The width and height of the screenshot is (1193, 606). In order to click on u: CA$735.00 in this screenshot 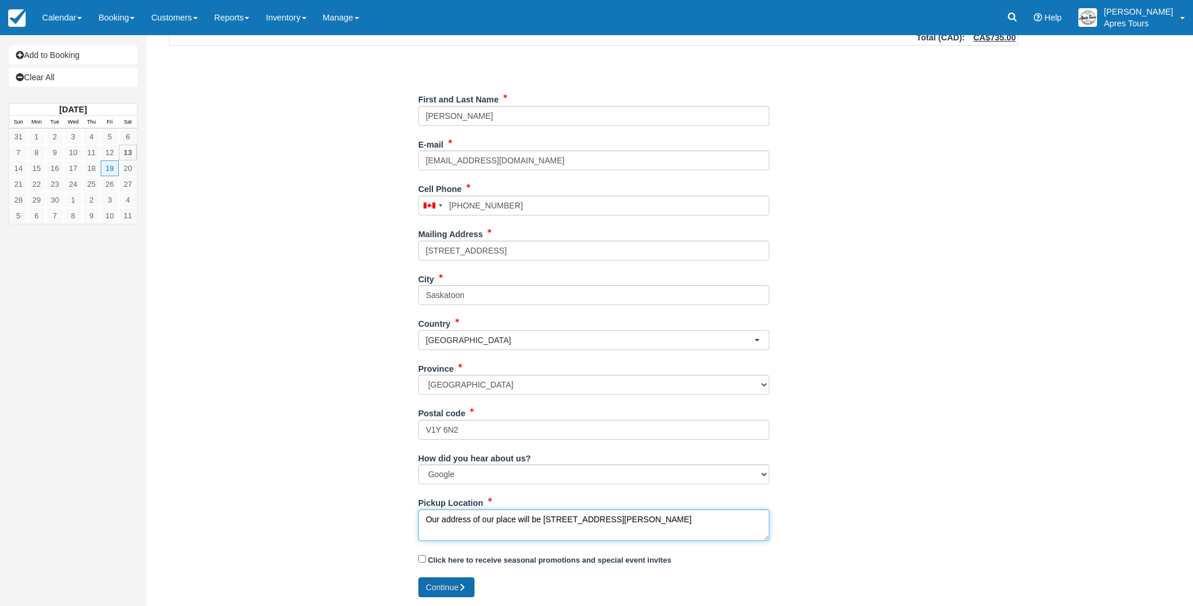, I will do `click(994, 37)`.